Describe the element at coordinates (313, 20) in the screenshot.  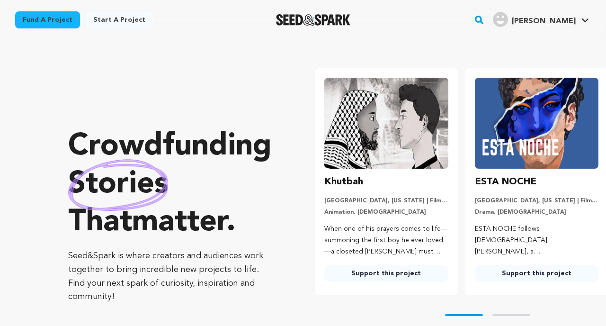
I see `a: Seed&Spark Homepage` at that location.